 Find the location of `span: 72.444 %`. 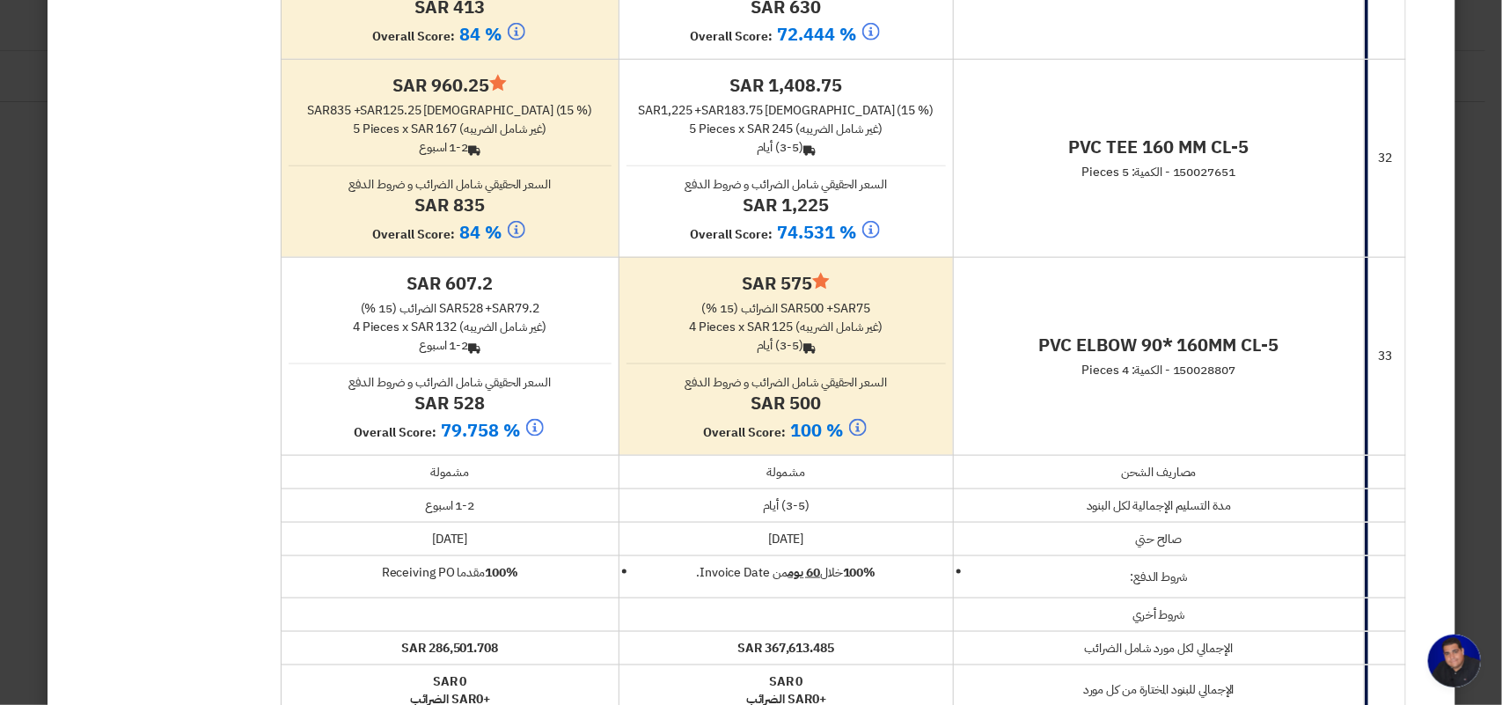

span: 72.444 % is located at coordinates (817, 34).